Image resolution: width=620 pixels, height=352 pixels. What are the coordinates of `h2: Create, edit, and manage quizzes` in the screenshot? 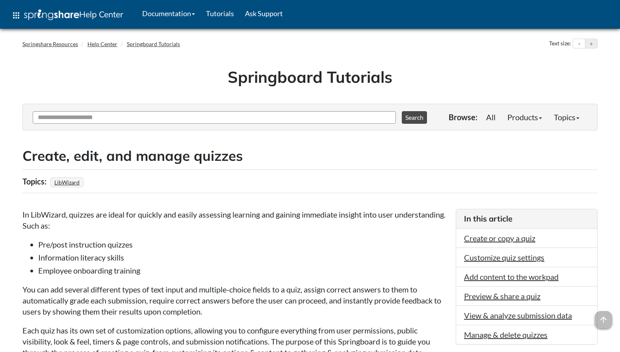 It's located at (310, 156).